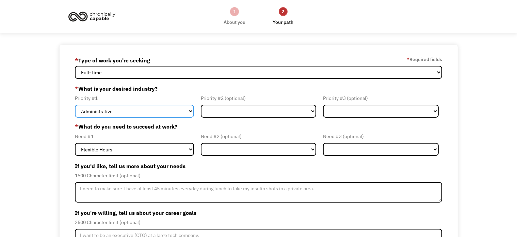 This screenshot has height=237, width=517. Describe the element at coordinates (92, 16) in the screenshot. I see `img: Chronically Capable logo` at that location.